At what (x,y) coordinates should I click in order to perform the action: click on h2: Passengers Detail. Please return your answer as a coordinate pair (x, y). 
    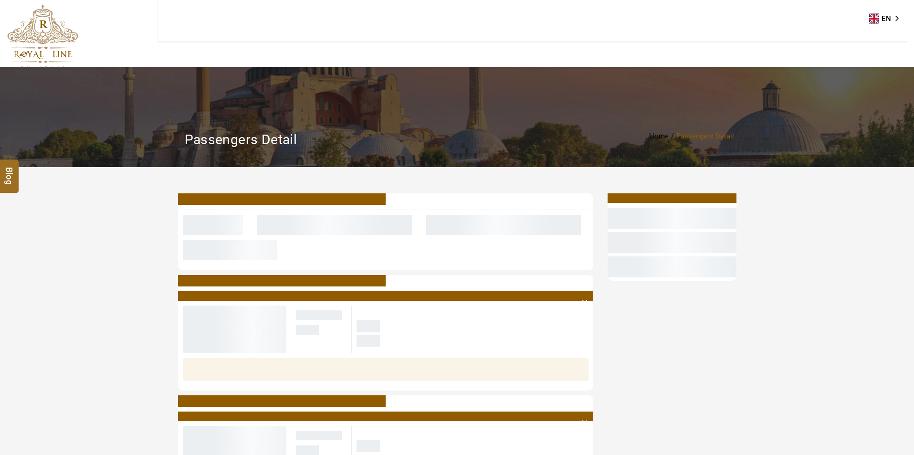
    Looking at the image, I should click on (241, 138).